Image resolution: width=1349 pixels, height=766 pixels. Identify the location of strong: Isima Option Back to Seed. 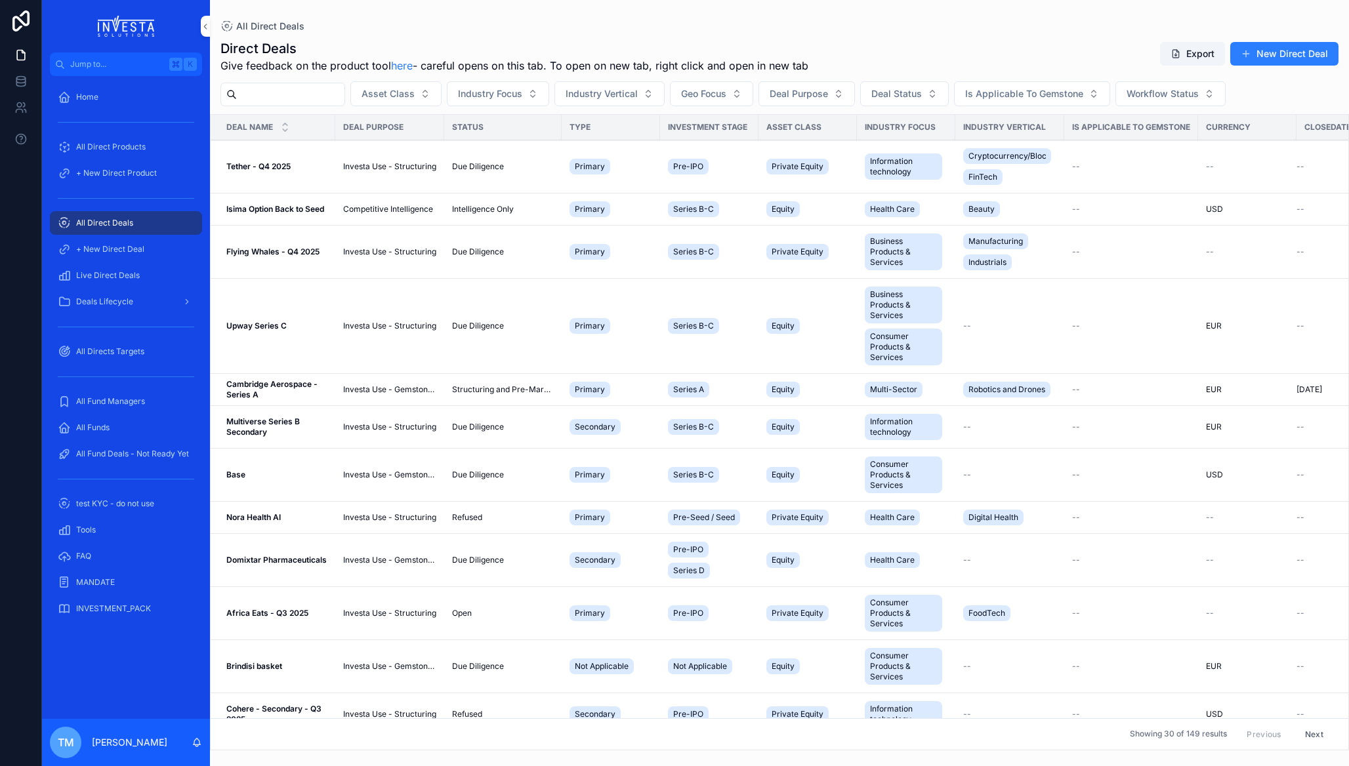
(275, 209).